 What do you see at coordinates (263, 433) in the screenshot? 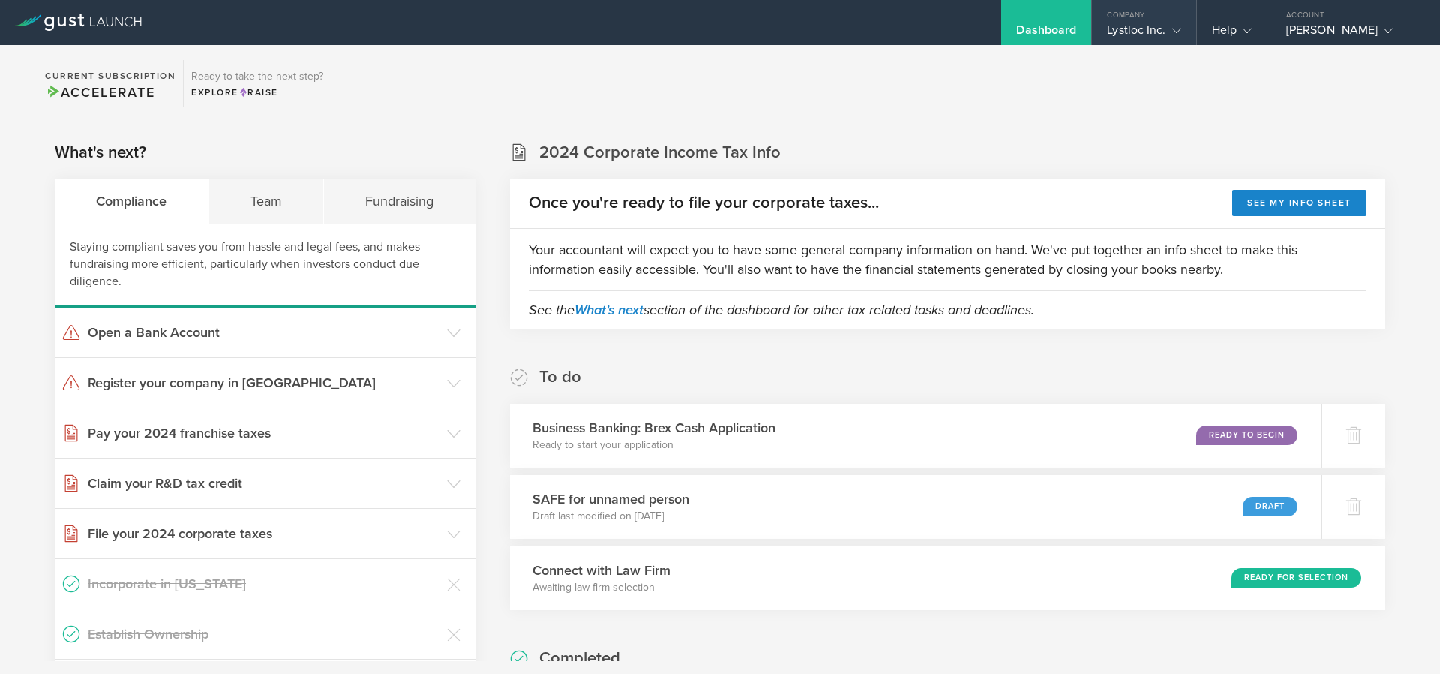
I see `h3: Pay your 2024 franchise taxes` at bounding box center [263, 433].